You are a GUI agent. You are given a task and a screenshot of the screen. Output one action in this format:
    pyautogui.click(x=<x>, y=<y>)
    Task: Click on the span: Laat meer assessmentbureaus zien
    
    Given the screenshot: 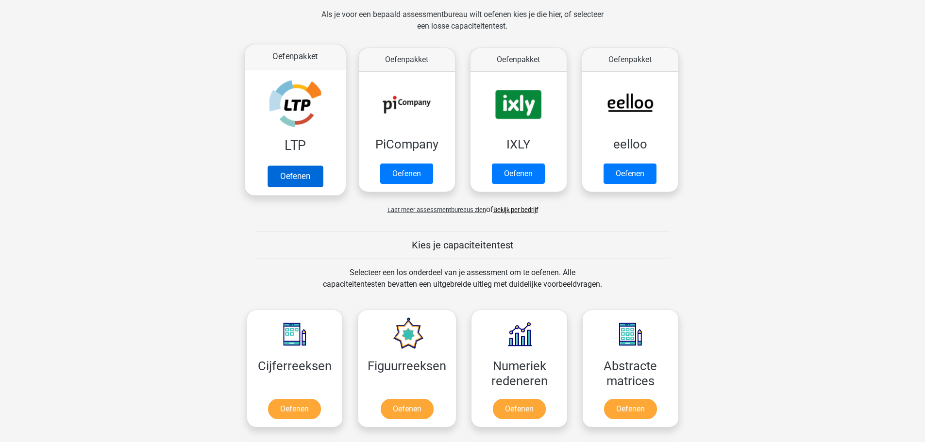 What is the action you would take?
    pyautogui.click(x=436, y=210)
    